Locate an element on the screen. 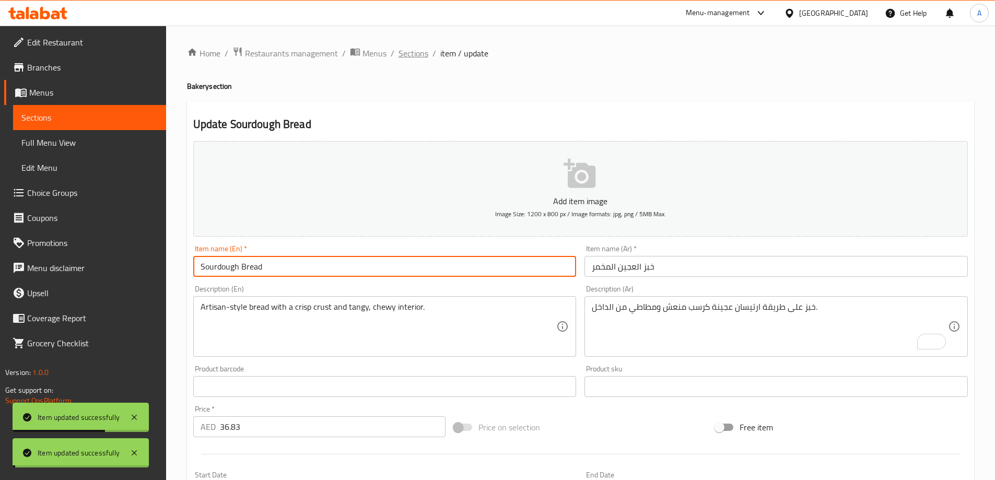  input: Please enter product sku is located at coordinates (776, 386).